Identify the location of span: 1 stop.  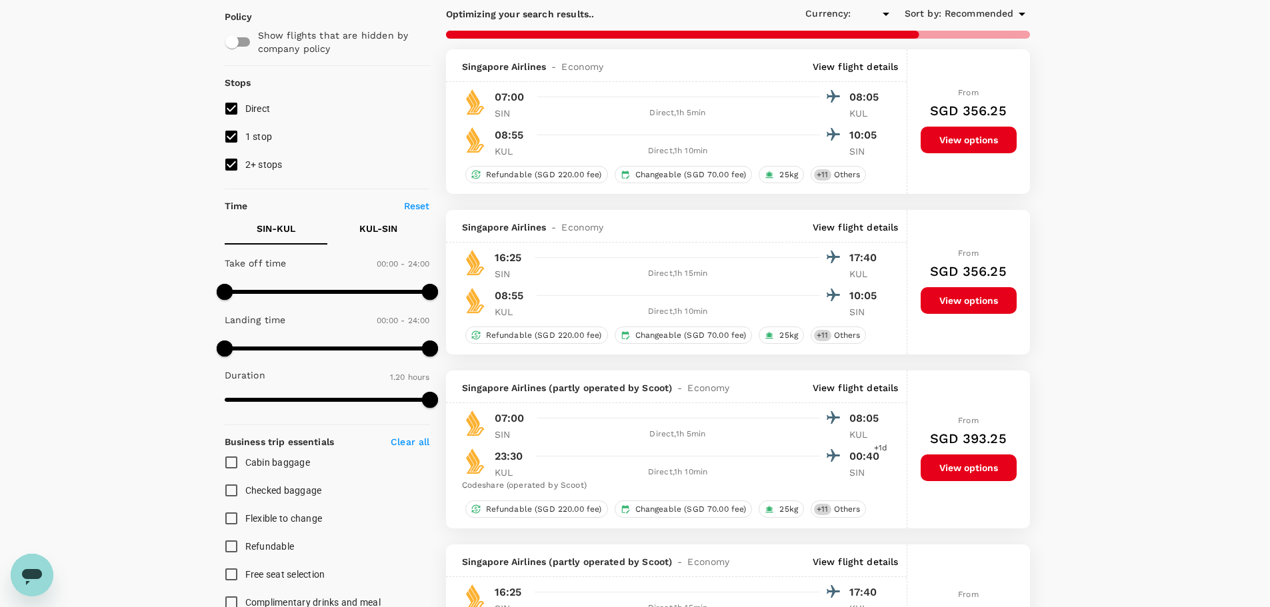
(259, 137).